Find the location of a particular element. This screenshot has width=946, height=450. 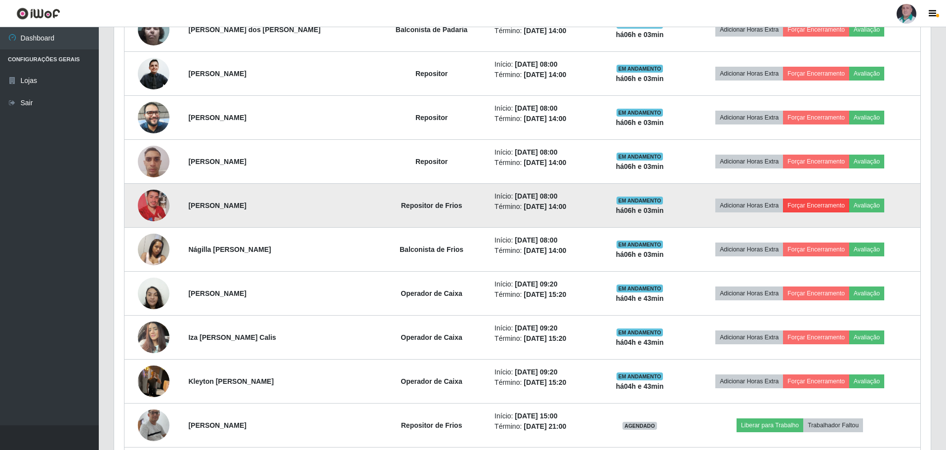

img: 1742141215420.jpeg is located at coordinates (154, 249).